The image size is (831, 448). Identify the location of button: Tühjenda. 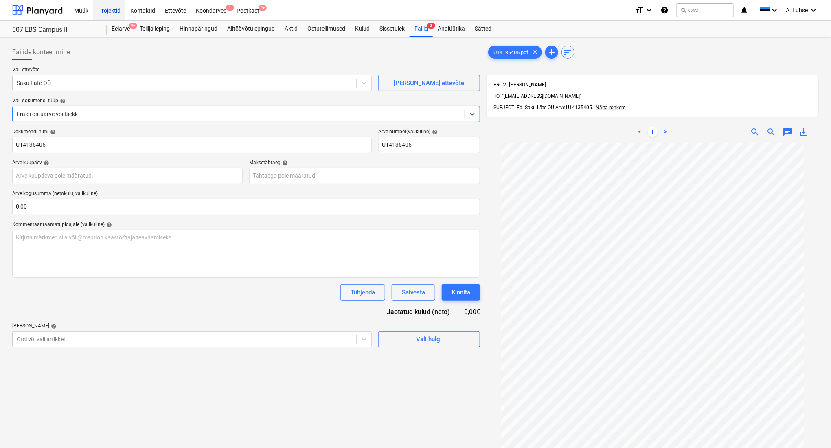
(363, 292).